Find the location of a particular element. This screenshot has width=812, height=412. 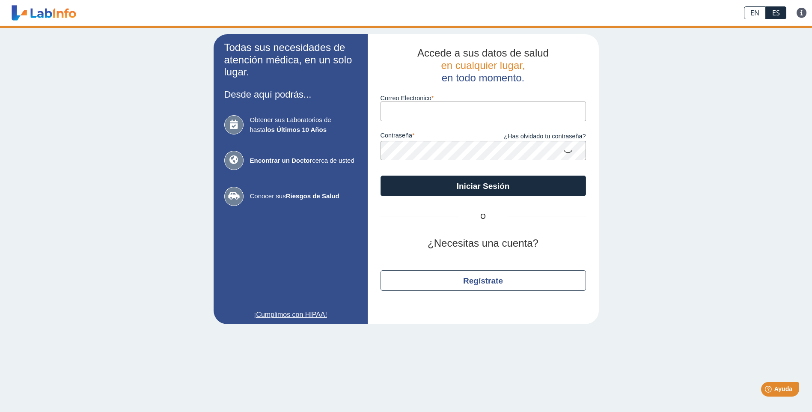

span: cerca de usted is located at coordinates (304, 161).